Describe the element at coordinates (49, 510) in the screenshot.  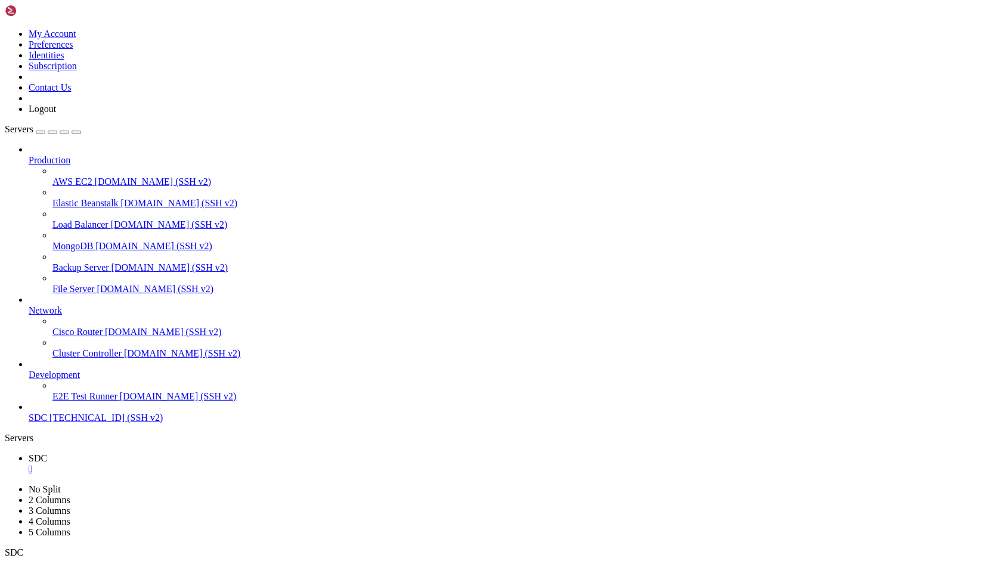
I see `a: 3 Columns` at that location.